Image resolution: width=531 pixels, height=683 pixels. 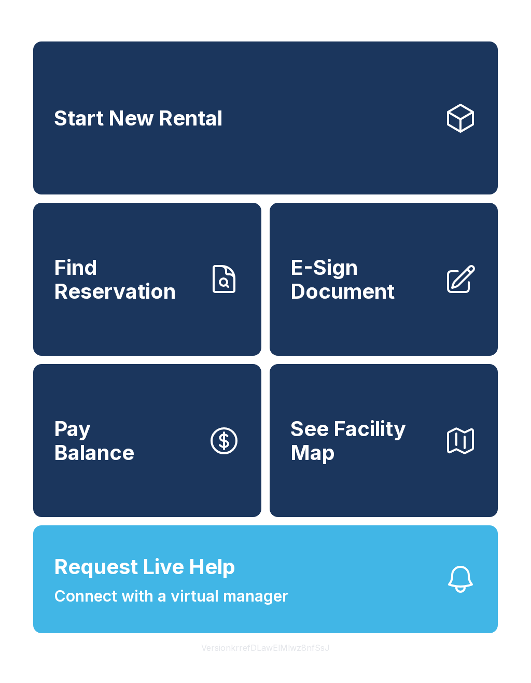 I want to click on a: Find Reservation, so click(x=147, y=279).